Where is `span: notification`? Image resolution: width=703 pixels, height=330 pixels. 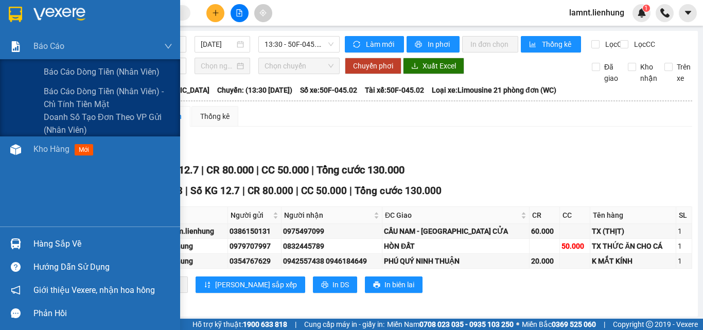 span: notification is located at coordinates (15, 290).